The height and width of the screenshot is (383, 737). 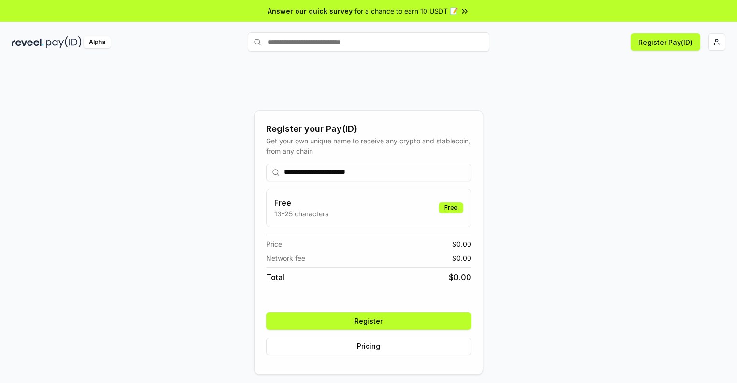 What do you see at coordinates (274, 244) in the screenshot?
I see `span: Price` at bounding box center [274, 244].